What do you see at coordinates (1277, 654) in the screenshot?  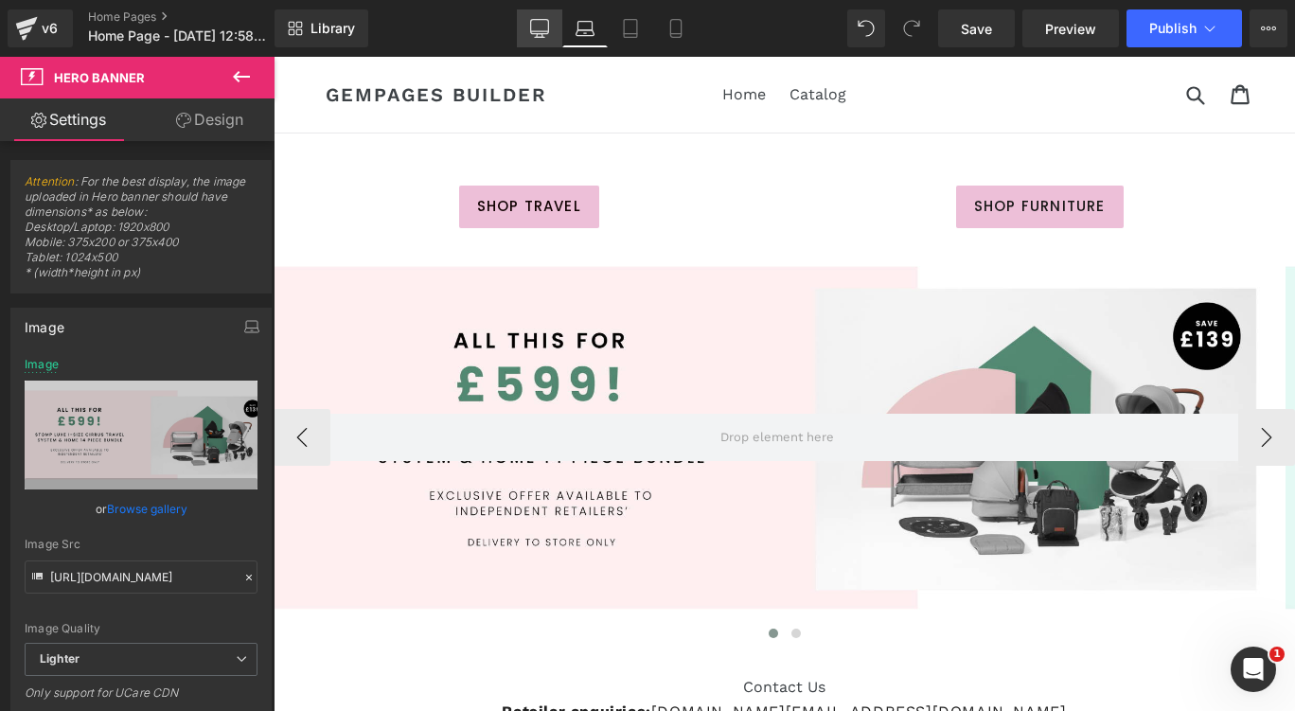 I see `span: 1` at bounding box center [1277, 654].